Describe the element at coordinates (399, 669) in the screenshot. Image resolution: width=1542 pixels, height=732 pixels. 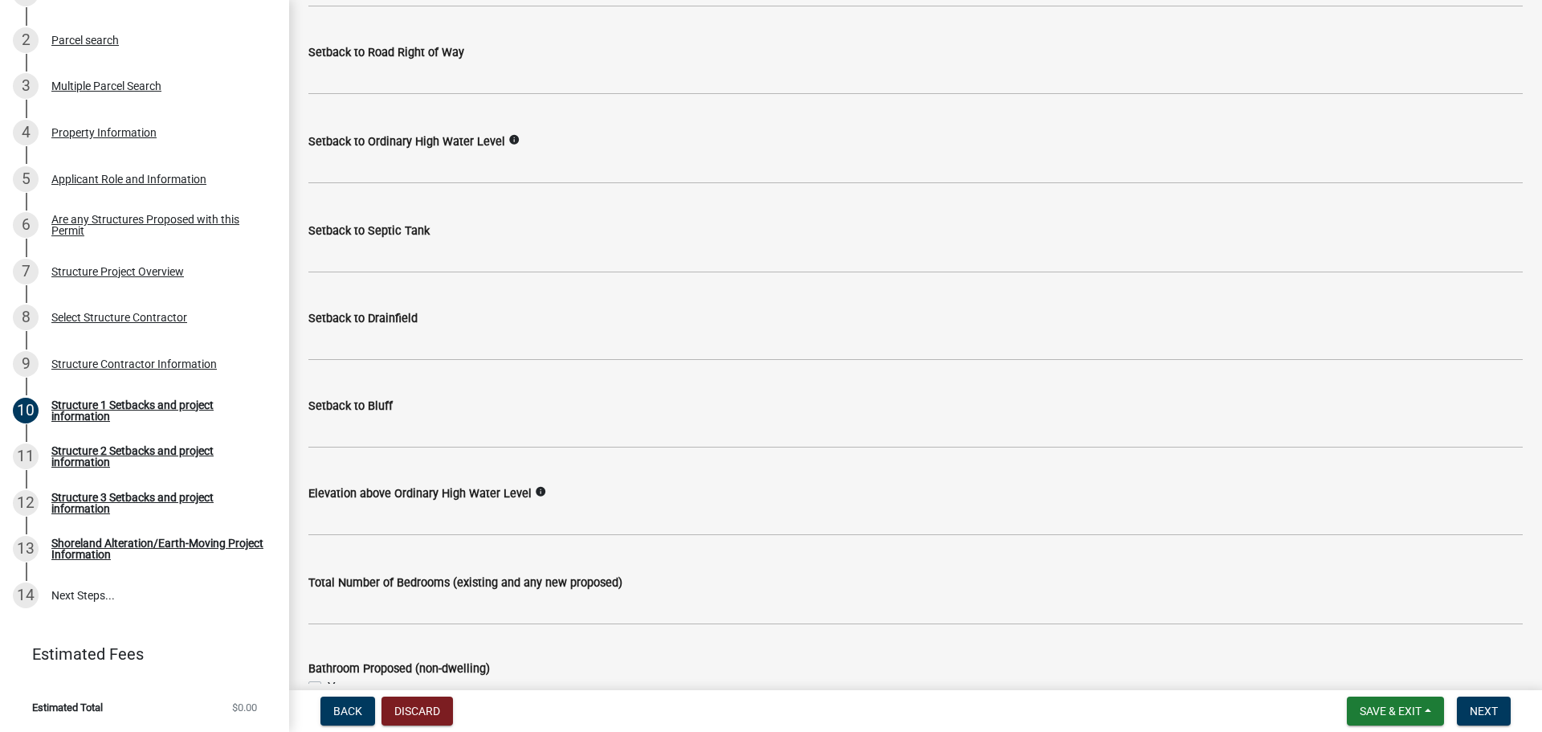
I see `label: Bathroom Proposed (non-dwelling)` at that location.